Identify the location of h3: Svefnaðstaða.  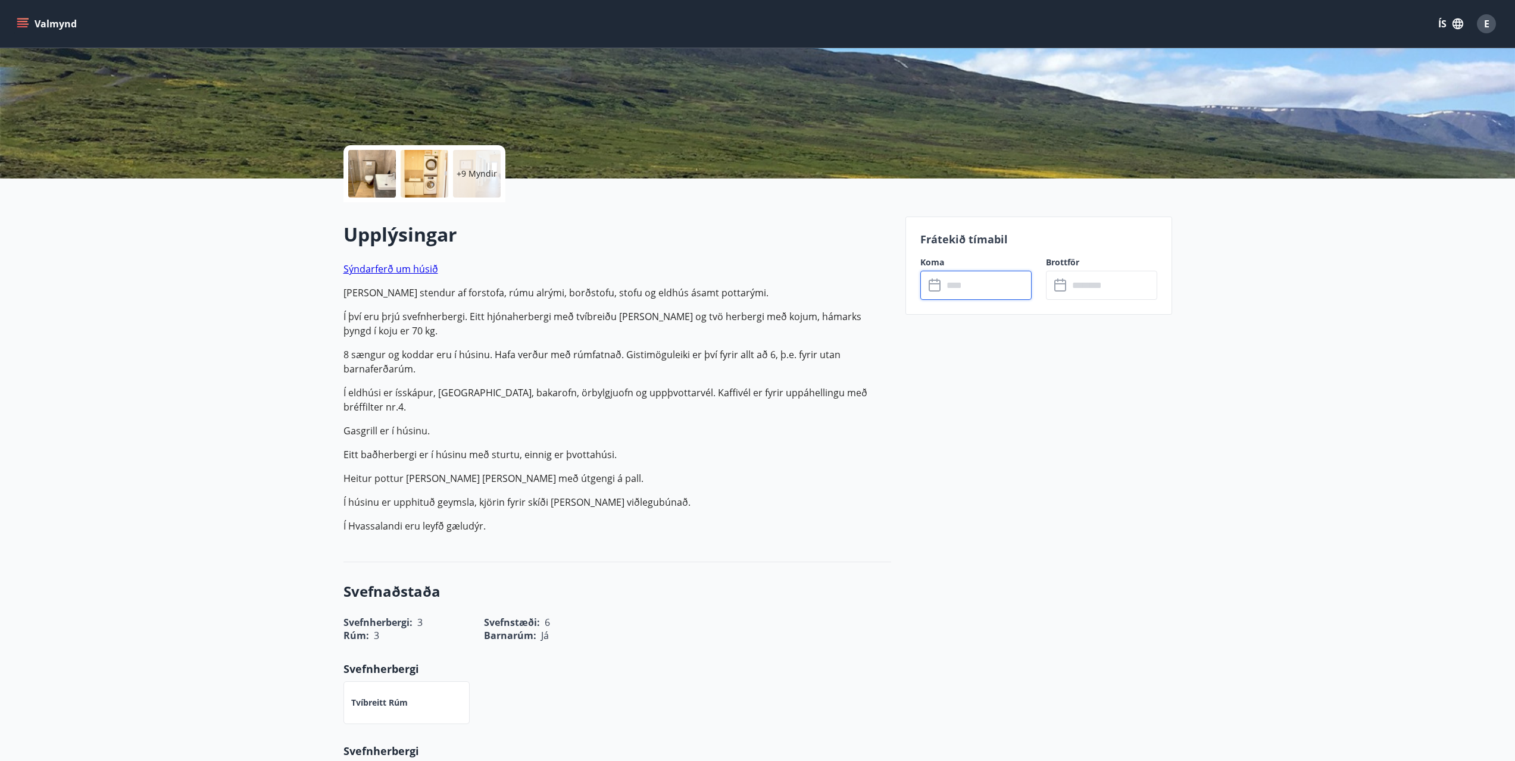
(617, 592).